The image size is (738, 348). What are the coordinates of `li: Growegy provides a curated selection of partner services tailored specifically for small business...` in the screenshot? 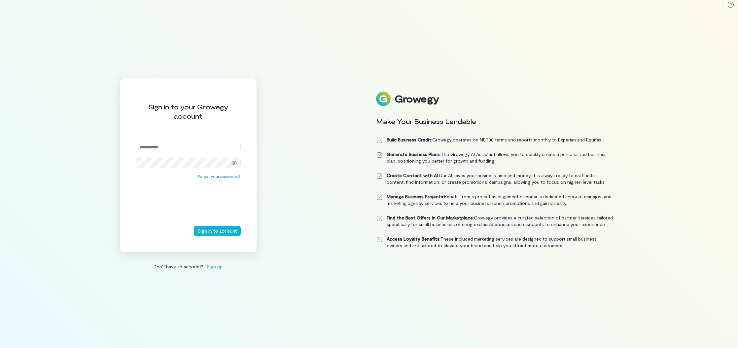 It's located at (495, 221).